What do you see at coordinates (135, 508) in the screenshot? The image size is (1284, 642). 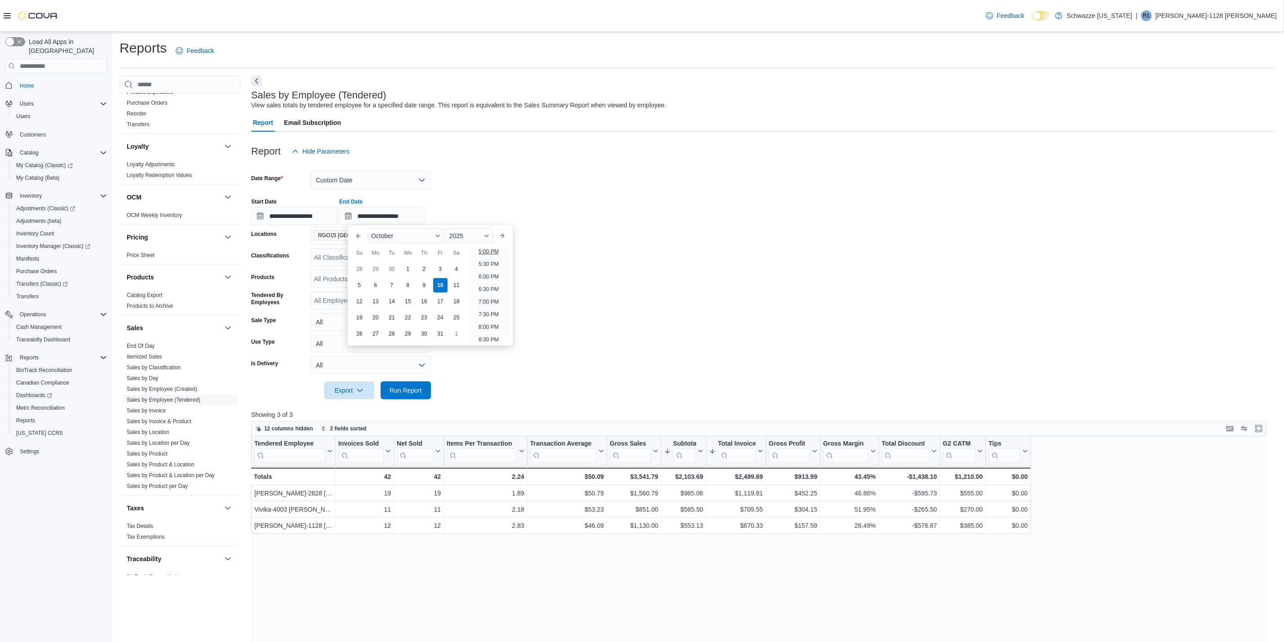 I see `h3: Taxes` at bounding box center [135, 508].